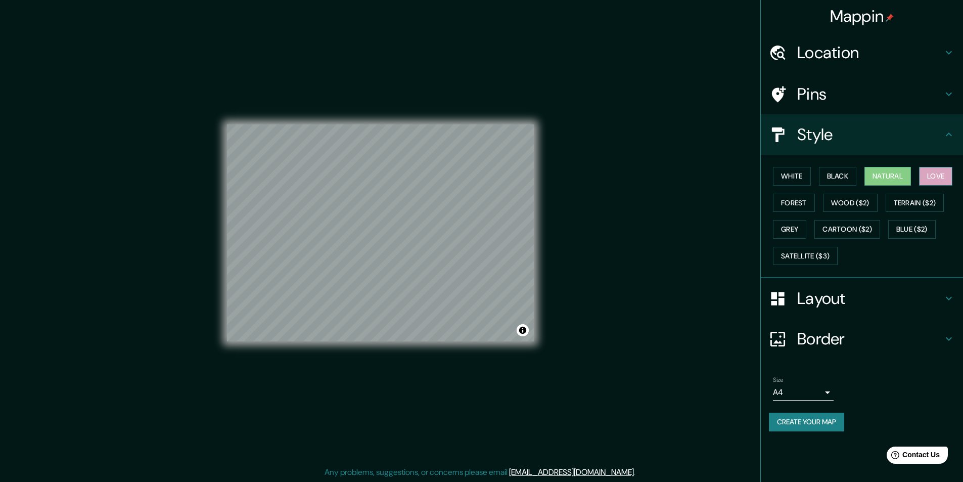 The image size is (963, 482). What do you see at coordinates (862, 53) in the screenshot?
I see `div: Location` at bounding box center [862, 53].